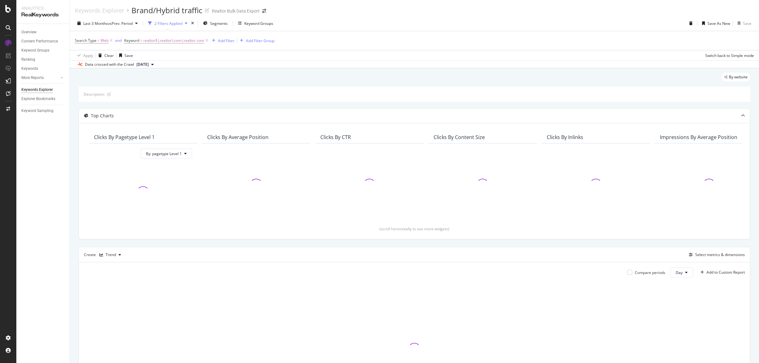 The height and width of the screenshot is (363, 759). What do you see at coordinates (30, 69) in the screenshot?
I see `div: Keywords` at bounding box center [30, 69].